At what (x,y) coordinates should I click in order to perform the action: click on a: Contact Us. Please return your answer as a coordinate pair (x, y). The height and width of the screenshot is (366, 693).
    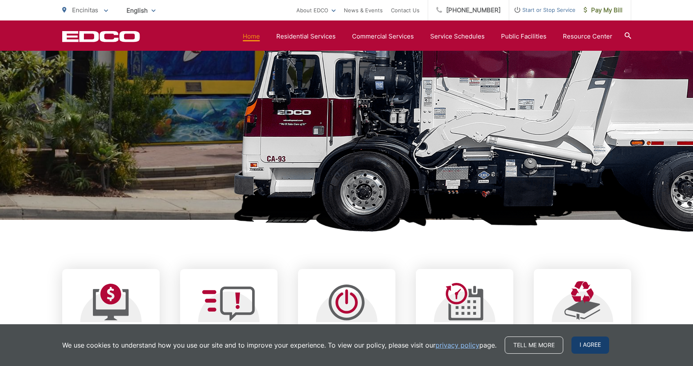
    Looking at the image, I should click on (405, 10).